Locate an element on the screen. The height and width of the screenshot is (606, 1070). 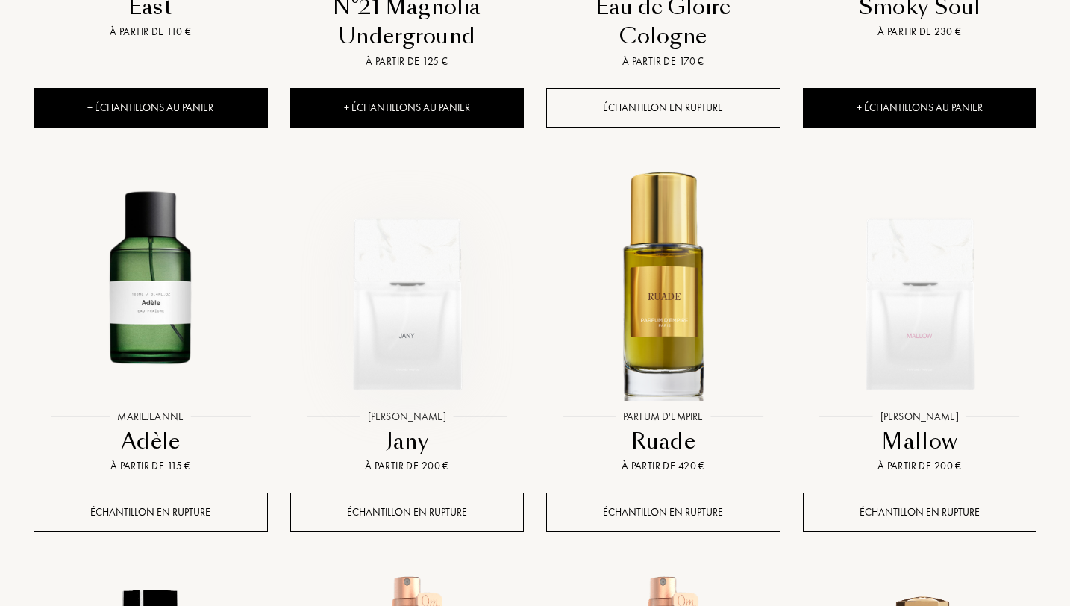
div: À partir de 230 € is located at coordinates (920, 31).